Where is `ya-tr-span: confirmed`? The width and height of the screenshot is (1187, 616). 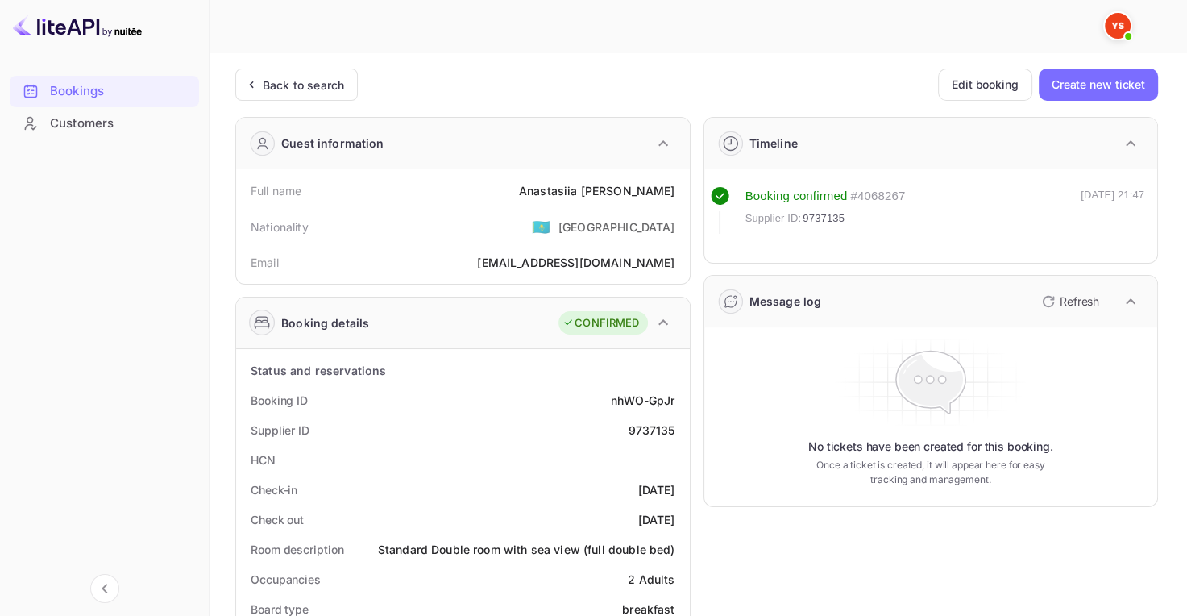
ya-tr-span: confirmed is located at coordinates (819, 195).